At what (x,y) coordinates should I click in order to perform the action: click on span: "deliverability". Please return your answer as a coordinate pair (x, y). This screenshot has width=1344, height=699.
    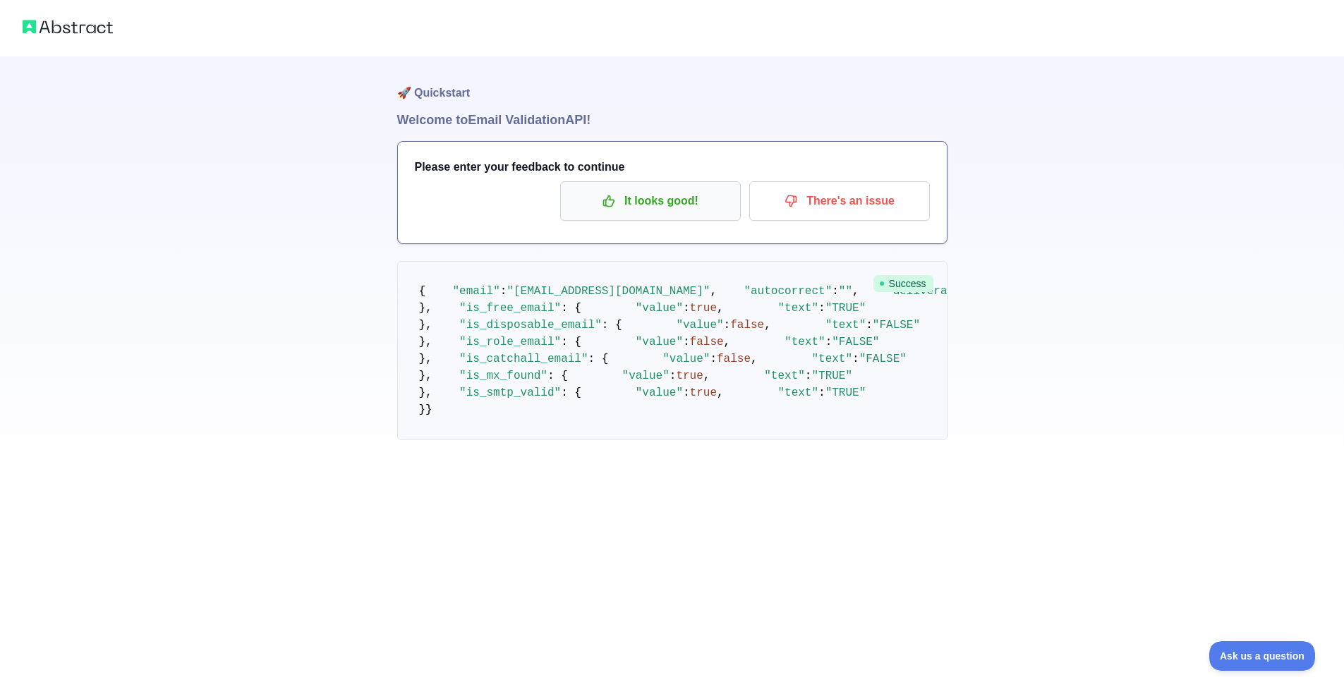
    Looking at the image, I should click on (940, 291).